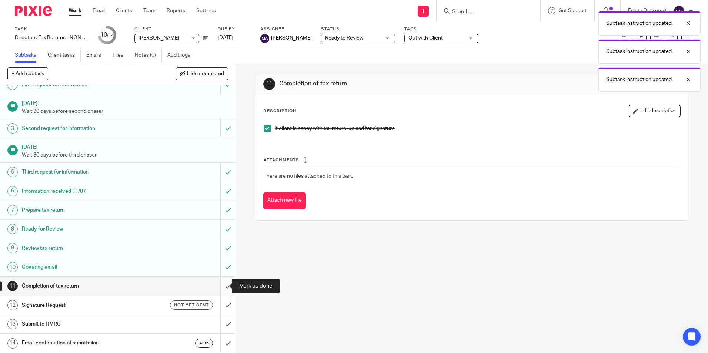 The height and width of the screenshot is (353, 708). Describe the element at coordinates (286, 29) in the screenshot. I see `label: Assignee` at that location.